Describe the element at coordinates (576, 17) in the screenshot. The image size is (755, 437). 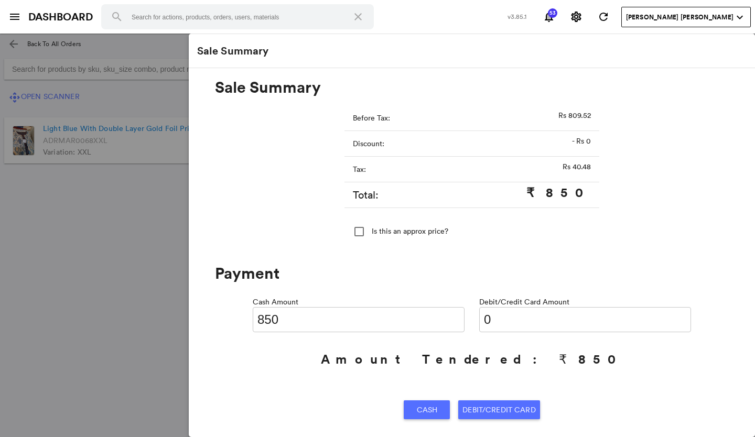
I see `md-icon: settings` at that location.